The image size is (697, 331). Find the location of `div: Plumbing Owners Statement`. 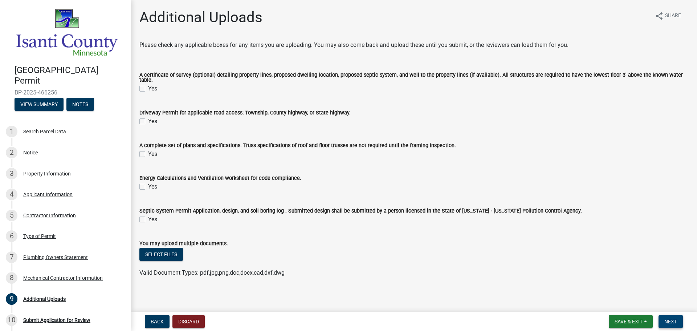

div: Plumbing Owners Statement is located at coordinates (56, 257).